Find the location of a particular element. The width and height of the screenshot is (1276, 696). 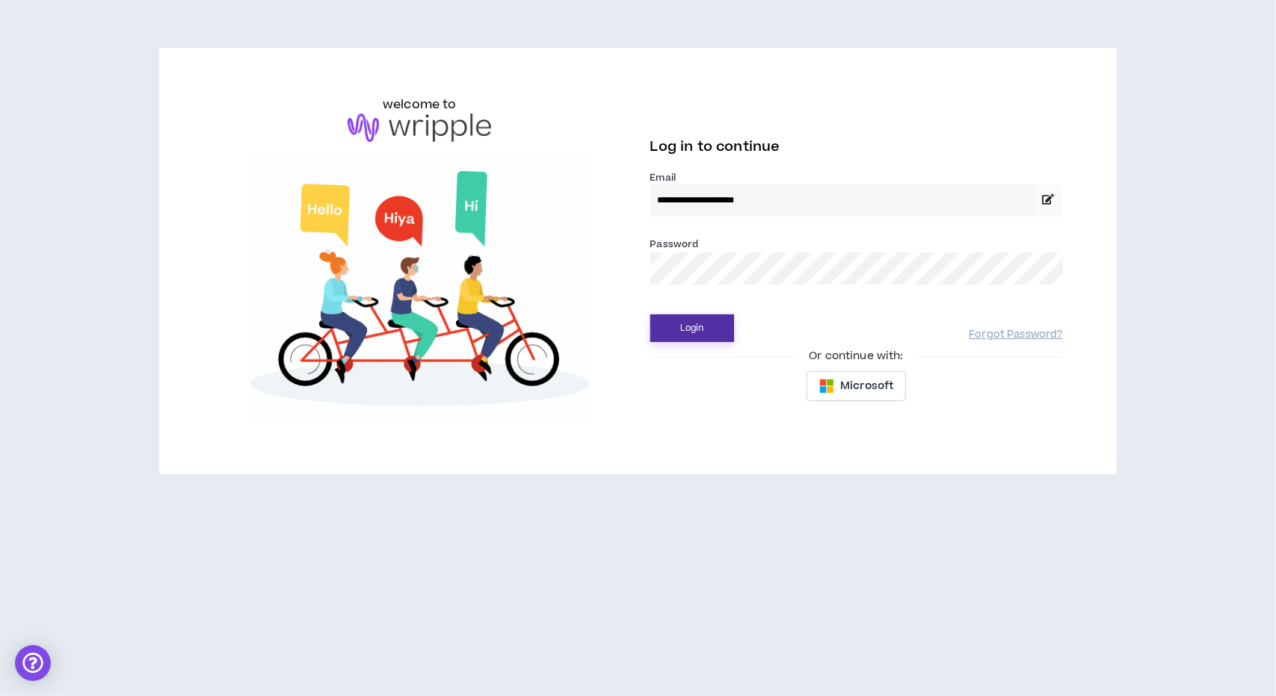

img: Welcome to Wripple is located at coordinates (419, 291).